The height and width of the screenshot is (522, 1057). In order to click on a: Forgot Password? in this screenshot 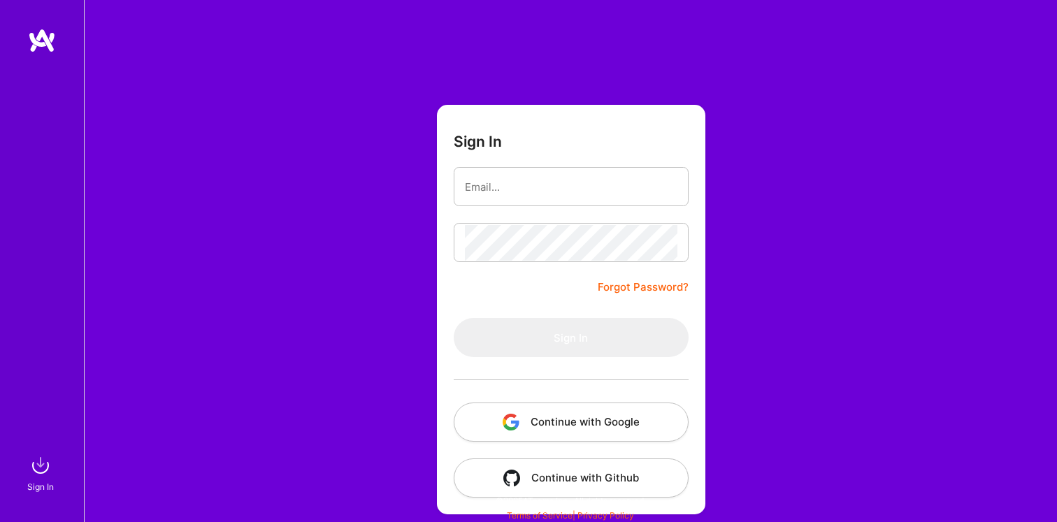, I will do `click(643, 287)`.